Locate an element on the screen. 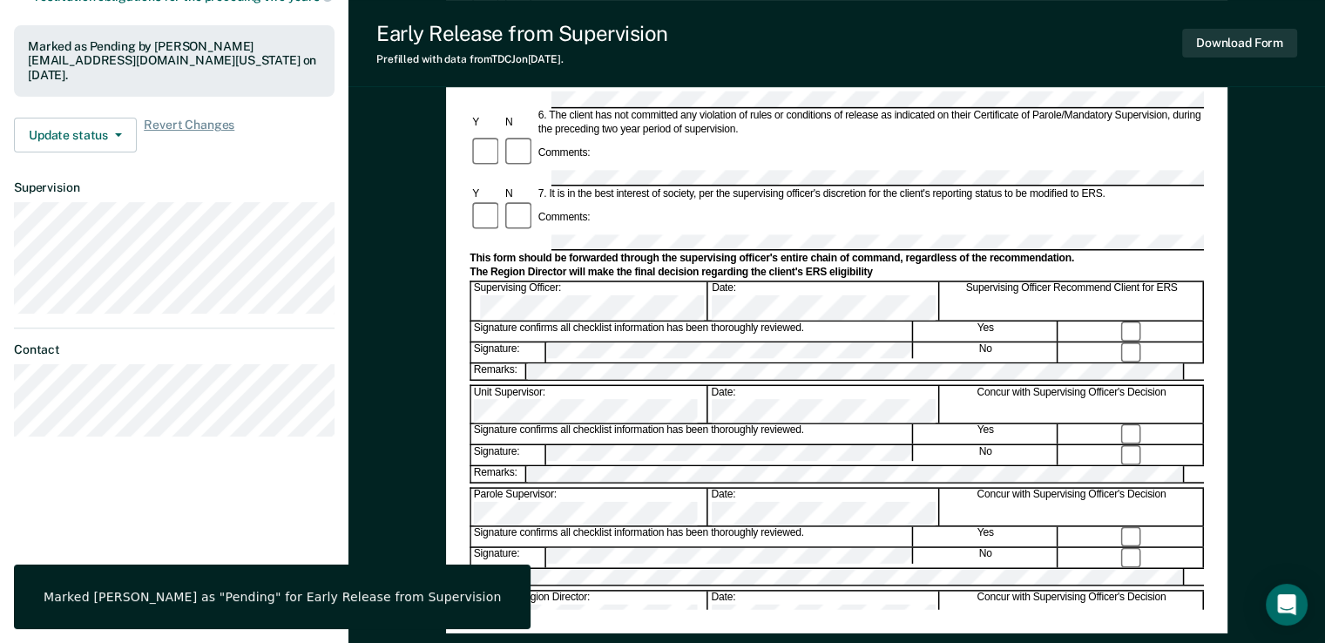 Image resolution: width=1325 pixels, height=643 pixels. button: Download Form is located at coordinates (1239, 43).